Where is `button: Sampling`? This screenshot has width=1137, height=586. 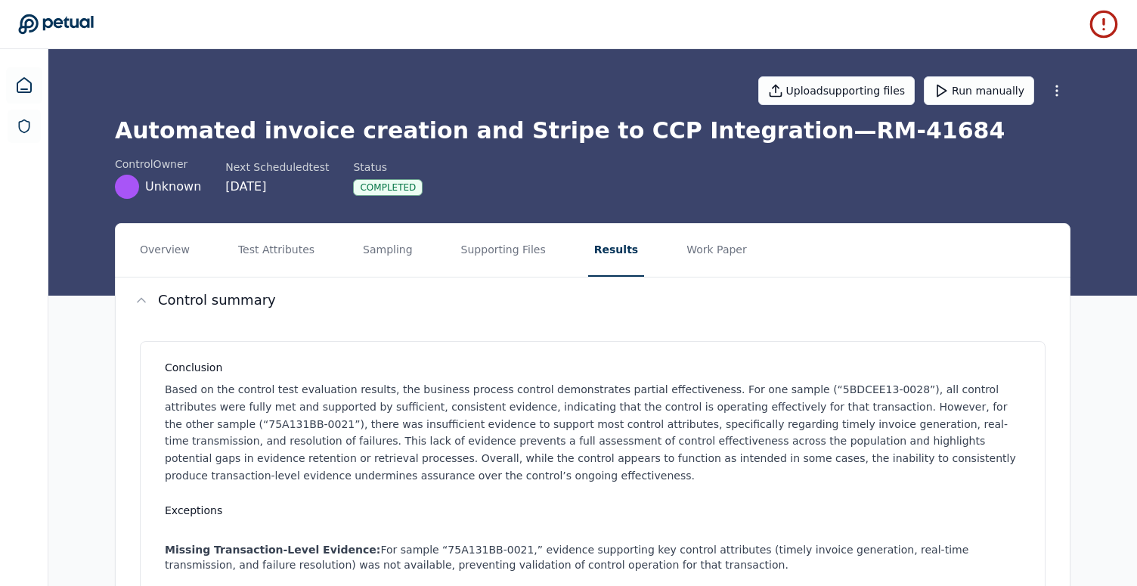
button: Sampling is located at coordinates (388, 250).